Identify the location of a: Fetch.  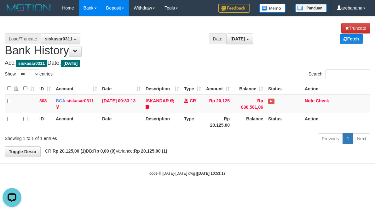
(351, 39).